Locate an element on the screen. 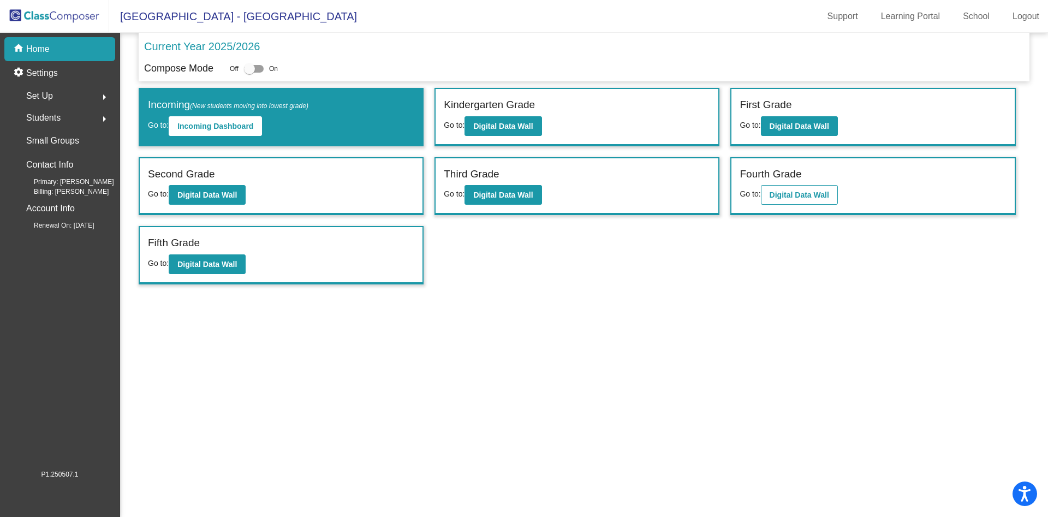 This screenshot has height=517, width=1048. b: Incoming Dashboard is located at coordinates (215, 126).